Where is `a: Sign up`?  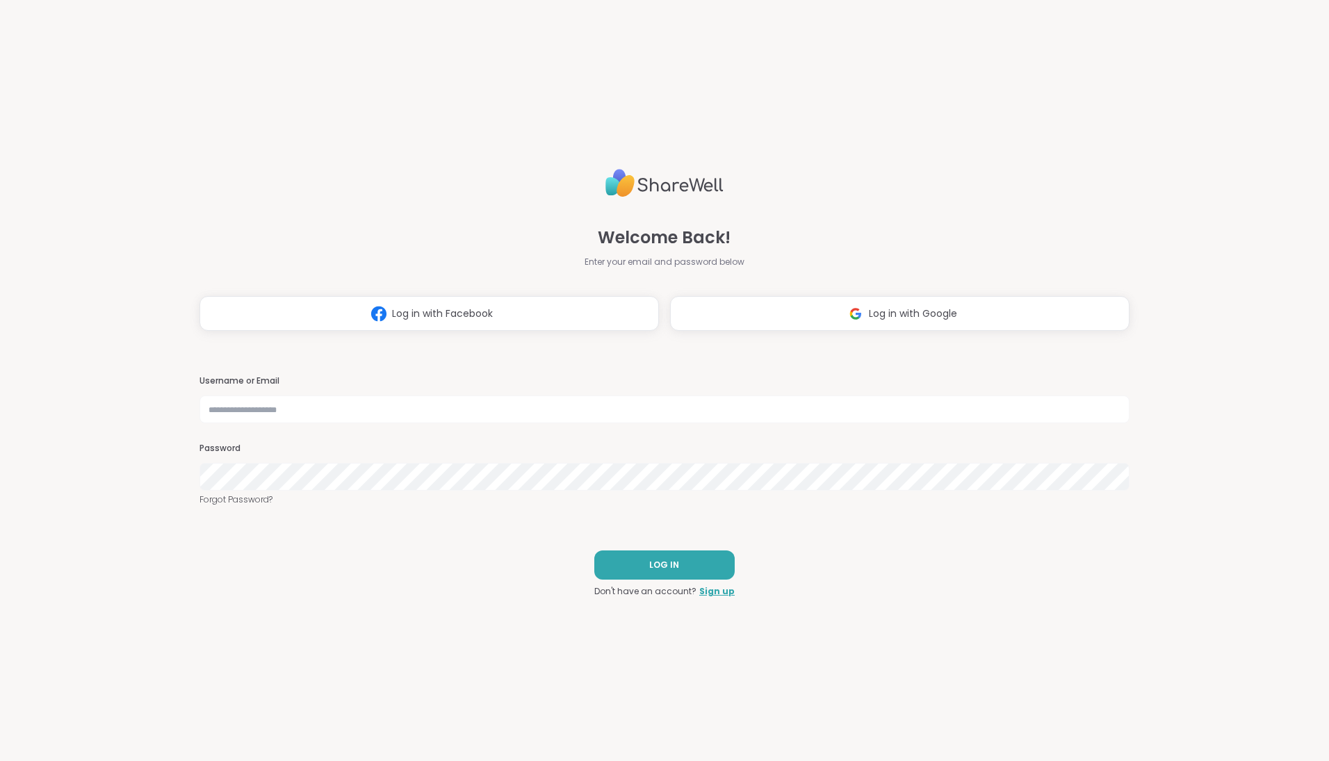 a: Sign up is located at coordinates (717, 592).